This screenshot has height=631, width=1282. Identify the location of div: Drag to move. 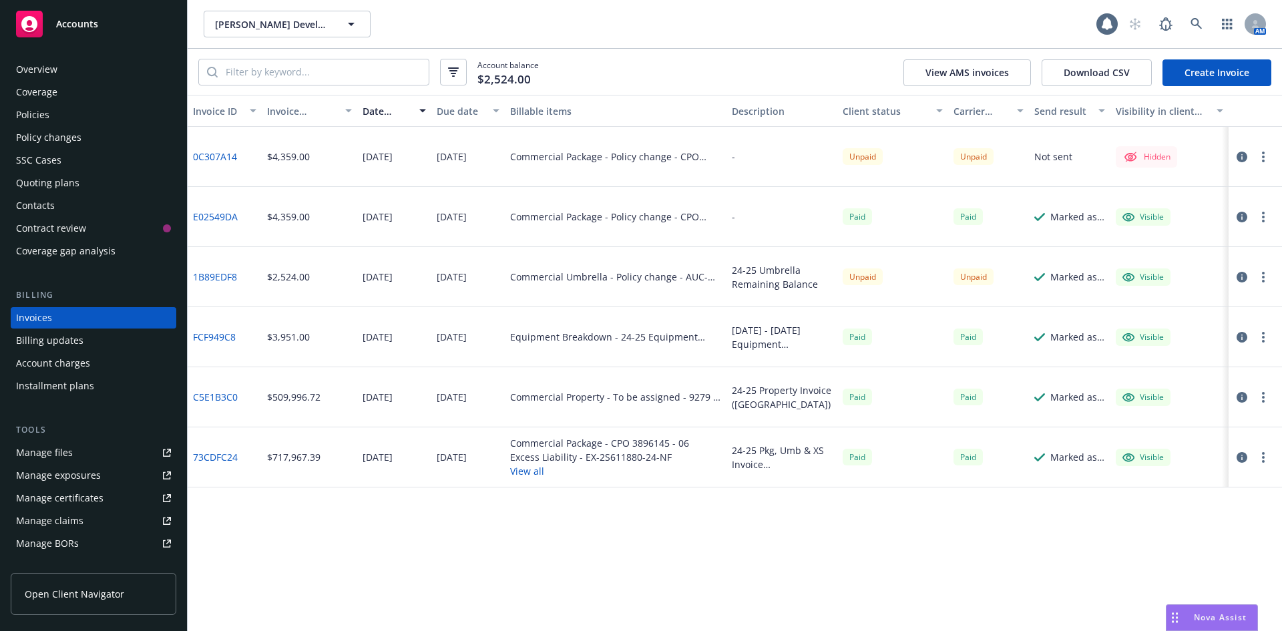
(1175, 618).